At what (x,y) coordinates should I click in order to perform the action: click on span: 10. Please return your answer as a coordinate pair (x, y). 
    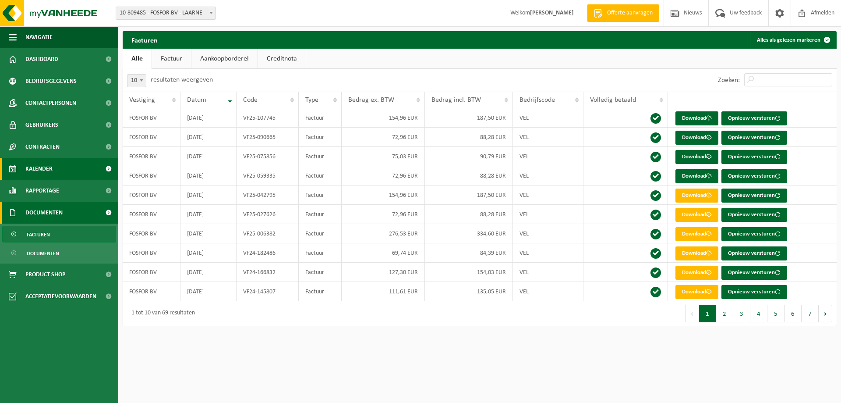
    Looking at the image, I should click on (137, 81).